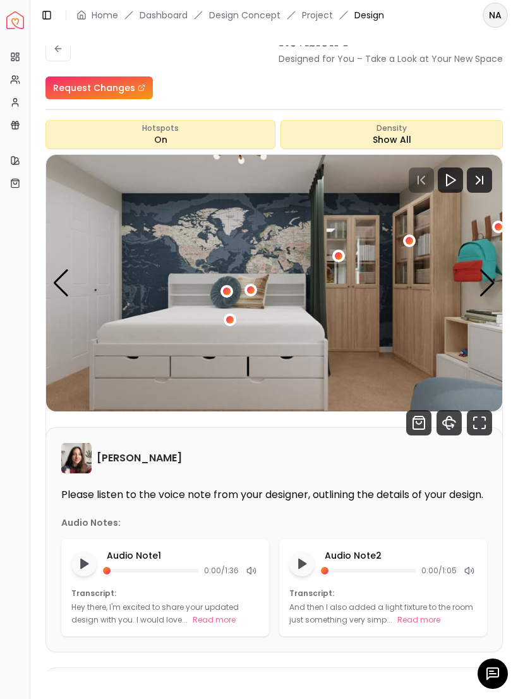 Image resolution: width=518 pixels, height=699 pixels. Describe the element at coordinates (392, 128) in the screenshot. I see `span: Density` at that location.